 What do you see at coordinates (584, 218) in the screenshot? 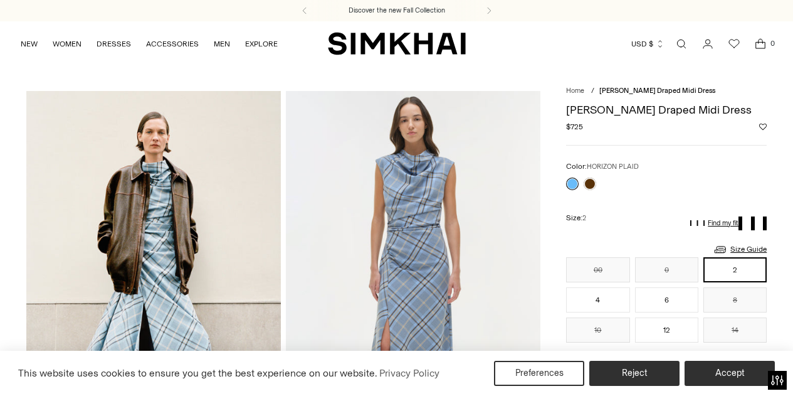
I see `span: 2` at bounding box center [584, 218].